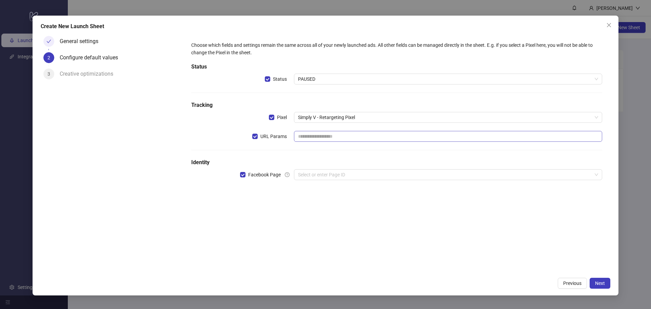 The image size is (651, 309). What do you see at coordinates (448, 117) in the screenshot?
I see `span: Simply V - Retargeting Pixel` at bounding box center [448, 117].